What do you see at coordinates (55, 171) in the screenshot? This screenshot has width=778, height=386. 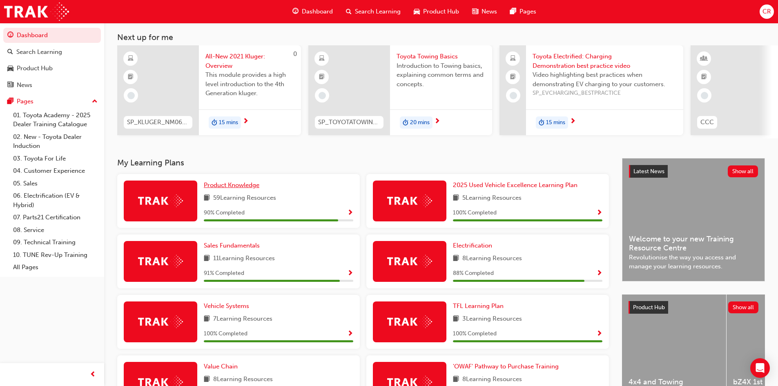 I see `a: 04. Customer Experience` at bounding box center [55, 171].